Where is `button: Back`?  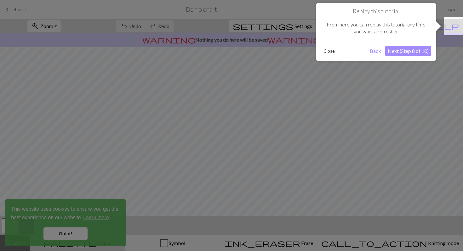 button: Back is located at coordinates (376, 51).